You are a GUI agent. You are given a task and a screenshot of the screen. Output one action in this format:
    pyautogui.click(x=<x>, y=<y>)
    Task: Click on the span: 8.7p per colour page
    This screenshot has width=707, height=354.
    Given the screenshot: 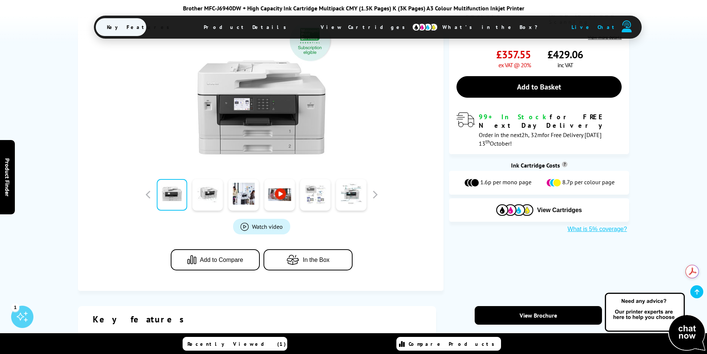 What is the action you would take?
    pyautogui.click(x=588, y=183)
    